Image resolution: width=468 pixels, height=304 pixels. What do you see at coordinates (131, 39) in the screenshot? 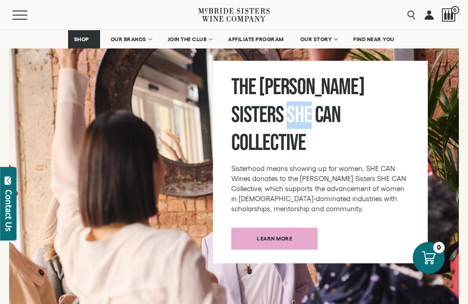
I see `a: OUR BRANDS` at bounding box center [131, 39].